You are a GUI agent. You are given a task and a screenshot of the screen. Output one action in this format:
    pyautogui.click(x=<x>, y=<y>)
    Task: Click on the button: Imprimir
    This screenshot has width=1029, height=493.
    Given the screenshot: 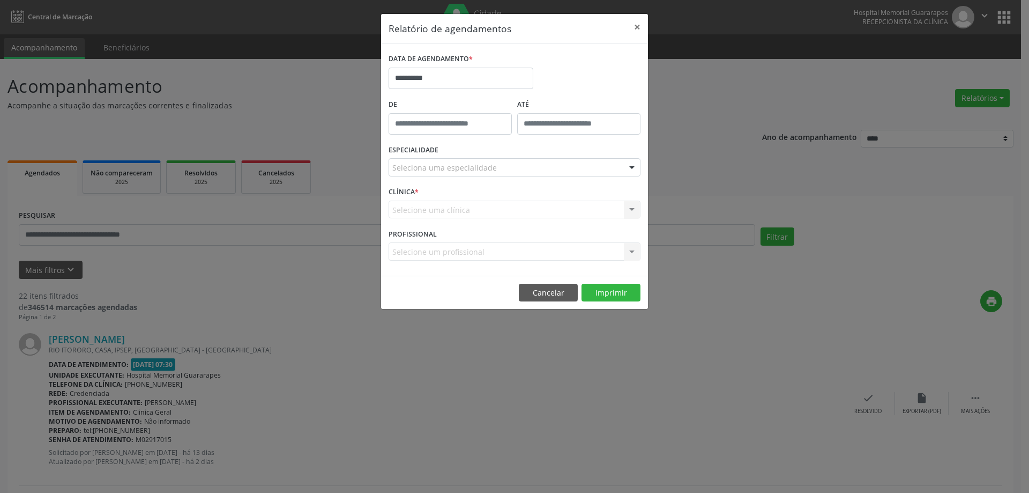 What is the action you would take?
    pyautogui.click(x=611, y=293)
    